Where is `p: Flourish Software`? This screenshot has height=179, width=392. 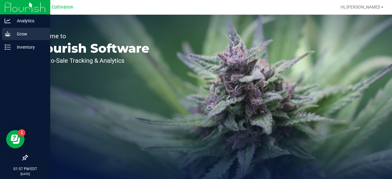 p: Flourish Software is located at coordinates (91, 48).